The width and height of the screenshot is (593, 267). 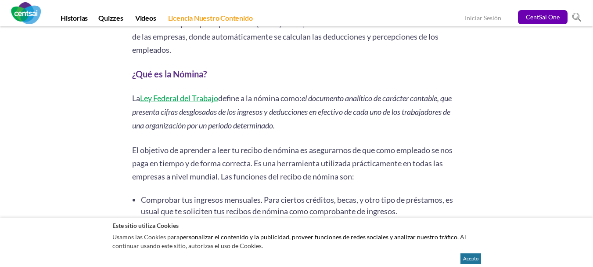 What do you see at coordinates (111, 20) in the screenshot?
I see `a: Quizzes` at bounding box center [111, 20].